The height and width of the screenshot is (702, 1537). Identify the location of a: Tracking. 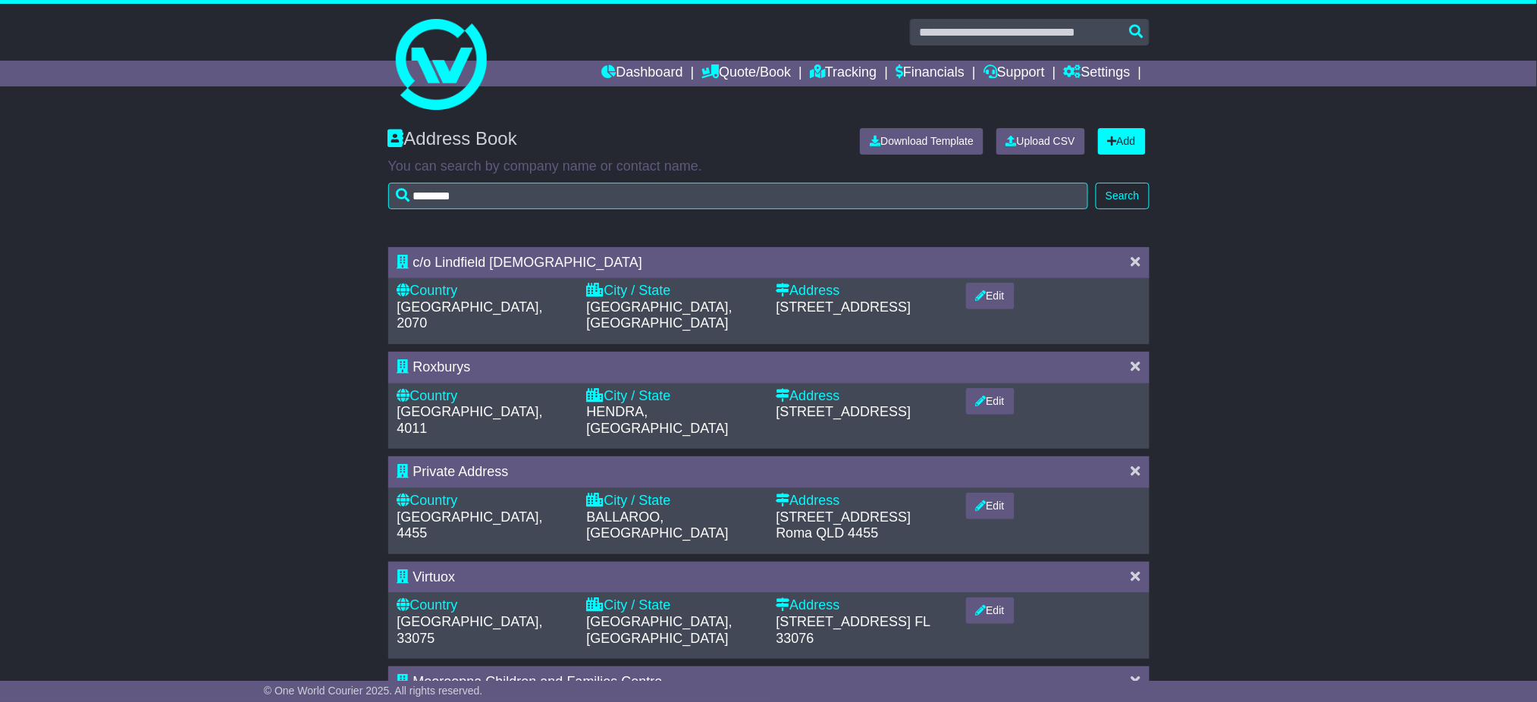
(843, 74).